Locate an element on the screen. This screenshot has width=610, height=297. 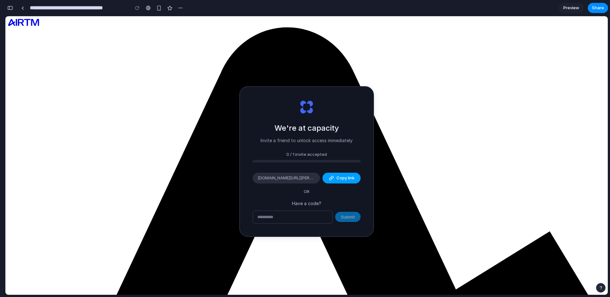
span: Share is located at coordinates (598, 8).